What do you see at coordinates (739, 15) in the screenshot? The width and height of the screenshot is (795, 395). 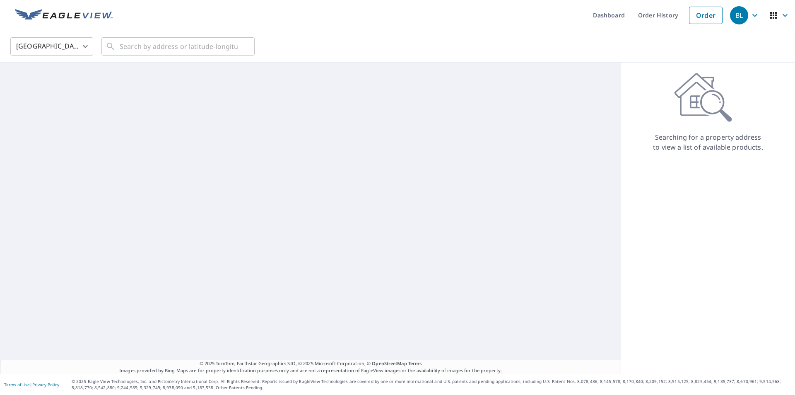 I see `div: BL` at bounding box center [739, 15].